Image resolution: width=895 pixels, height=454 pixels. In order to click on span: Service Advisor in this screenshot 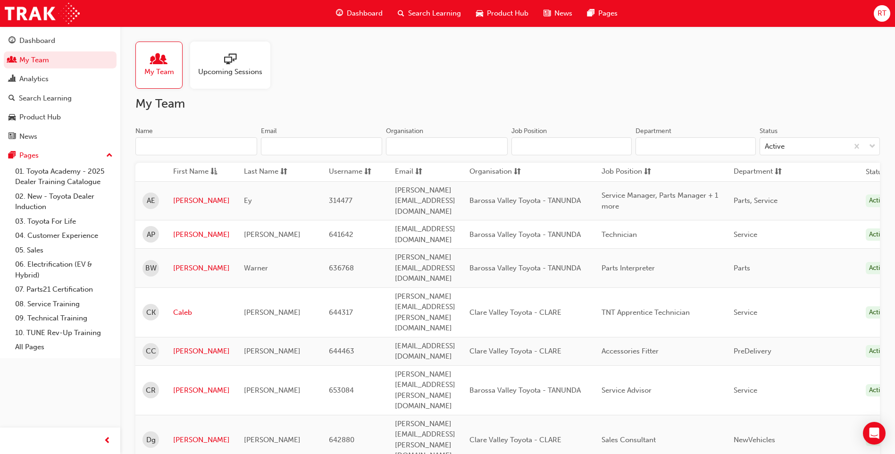, I will do `click(626, 390)`.